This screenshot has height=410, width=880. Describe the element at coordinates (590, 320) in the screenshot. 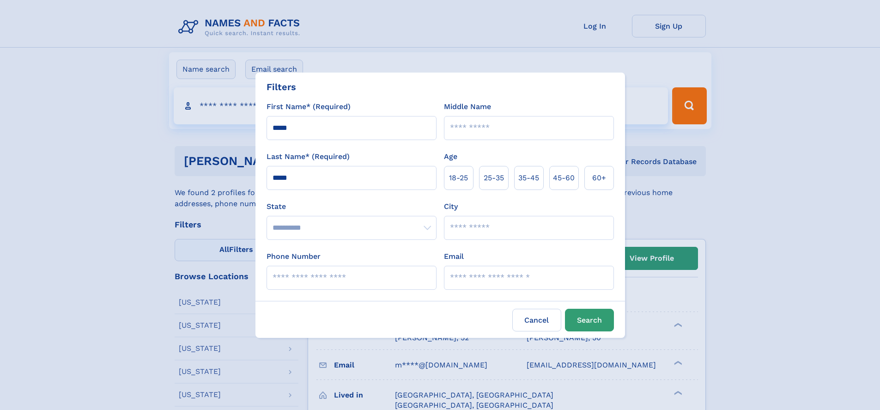

I see `button: Search` at that location.